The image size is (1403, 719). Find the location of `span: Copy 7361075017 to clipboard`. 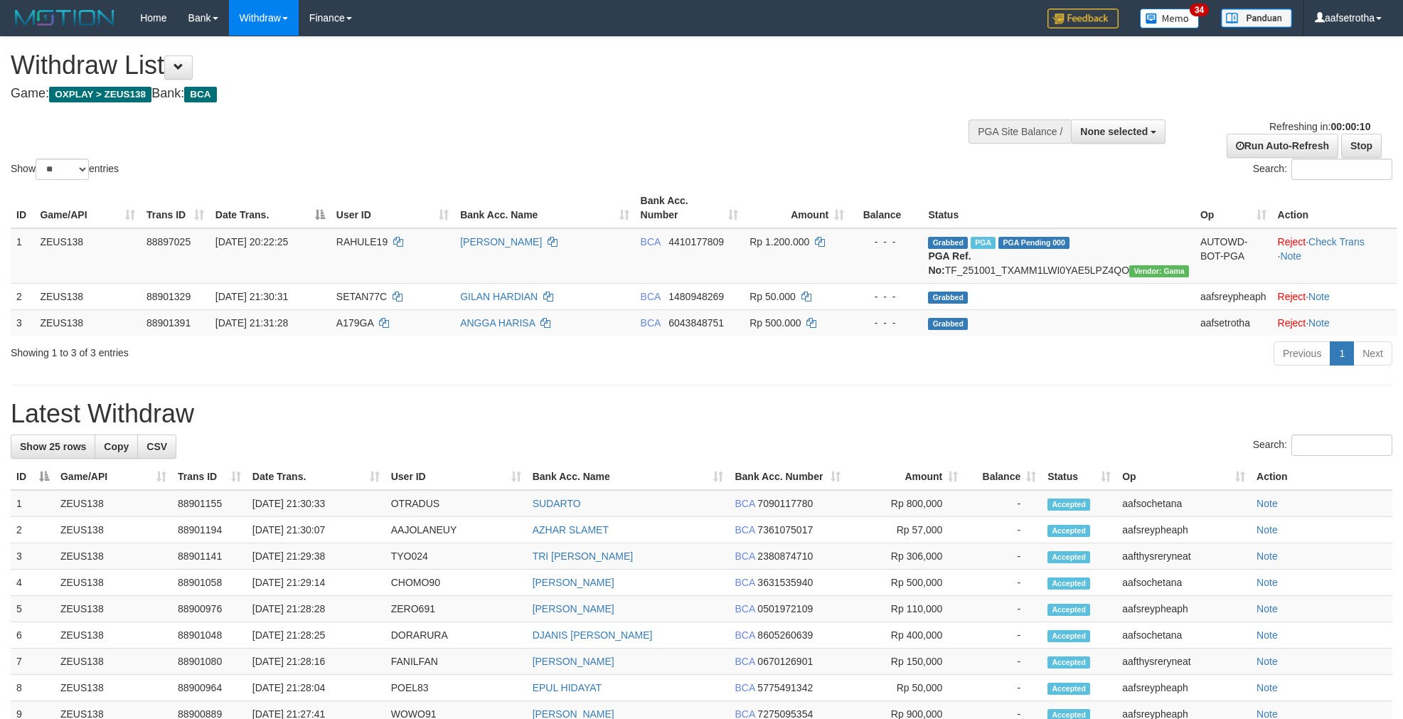

span: Copy 7361075017 to clipboard is located at coordinates (785, 530).